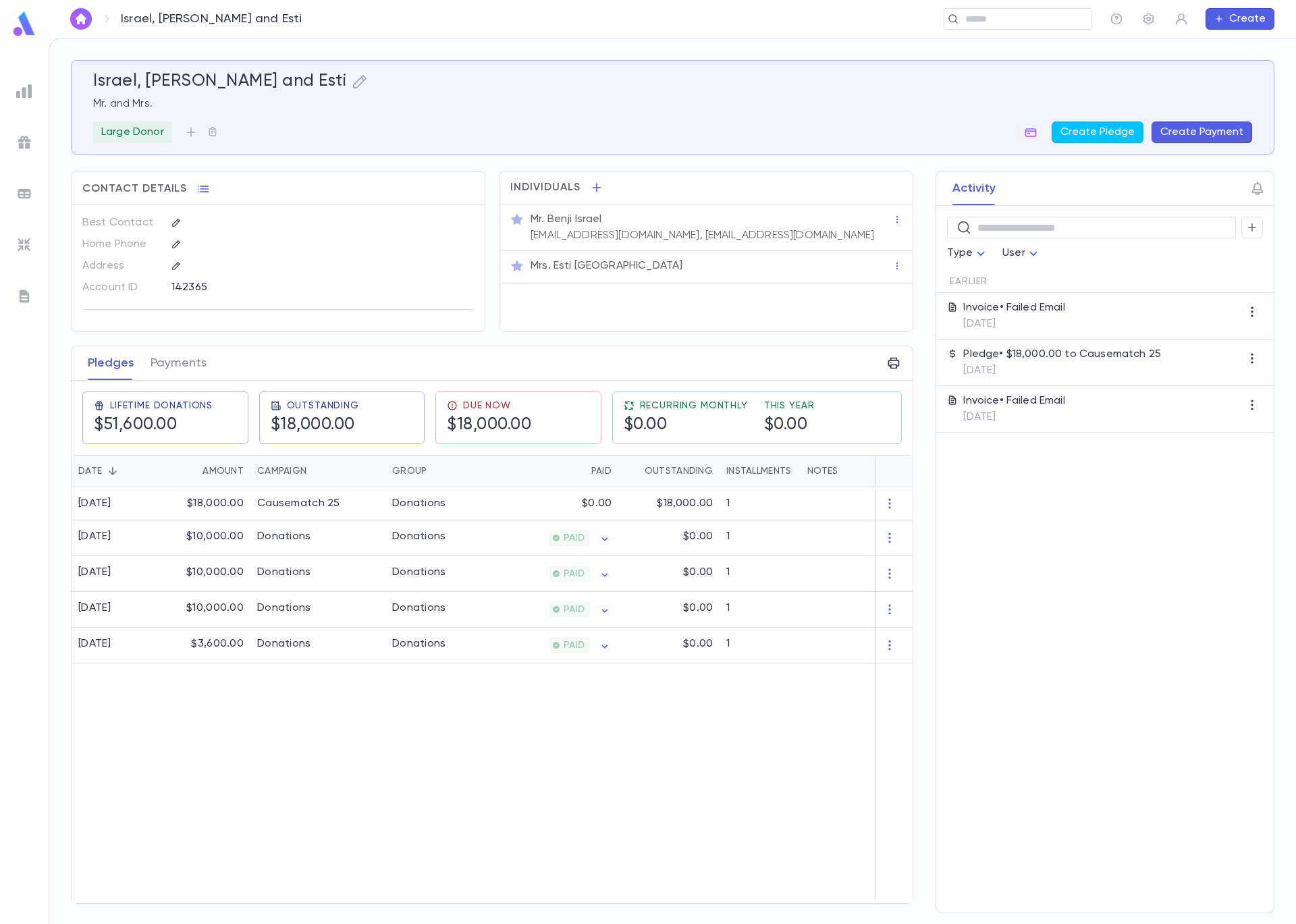 This screenshot has height=924, width=1296. I want to click on button: Activity, so click(974, 188).